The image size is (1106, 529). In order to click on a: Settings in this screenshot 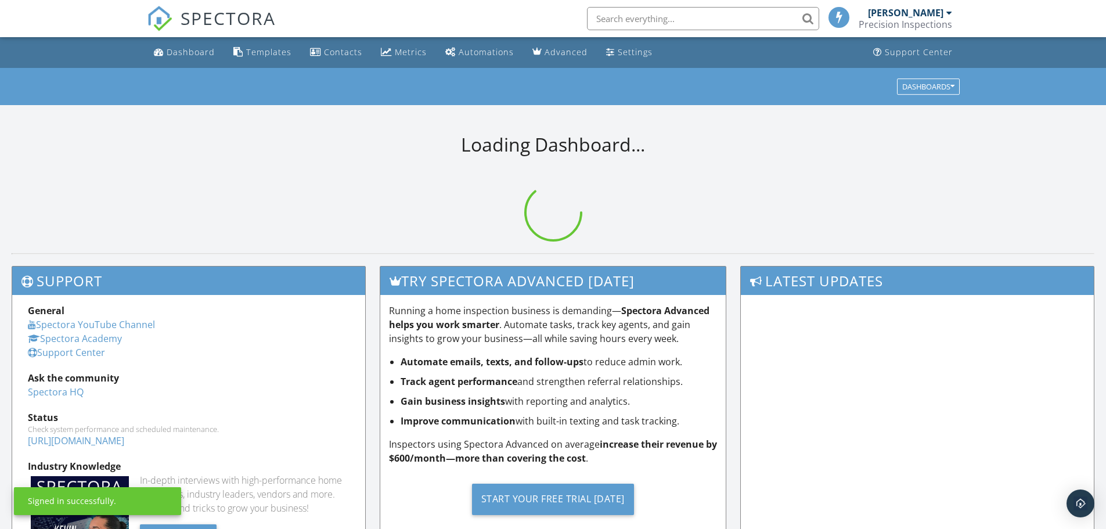, I will do `click(630, 52)`.